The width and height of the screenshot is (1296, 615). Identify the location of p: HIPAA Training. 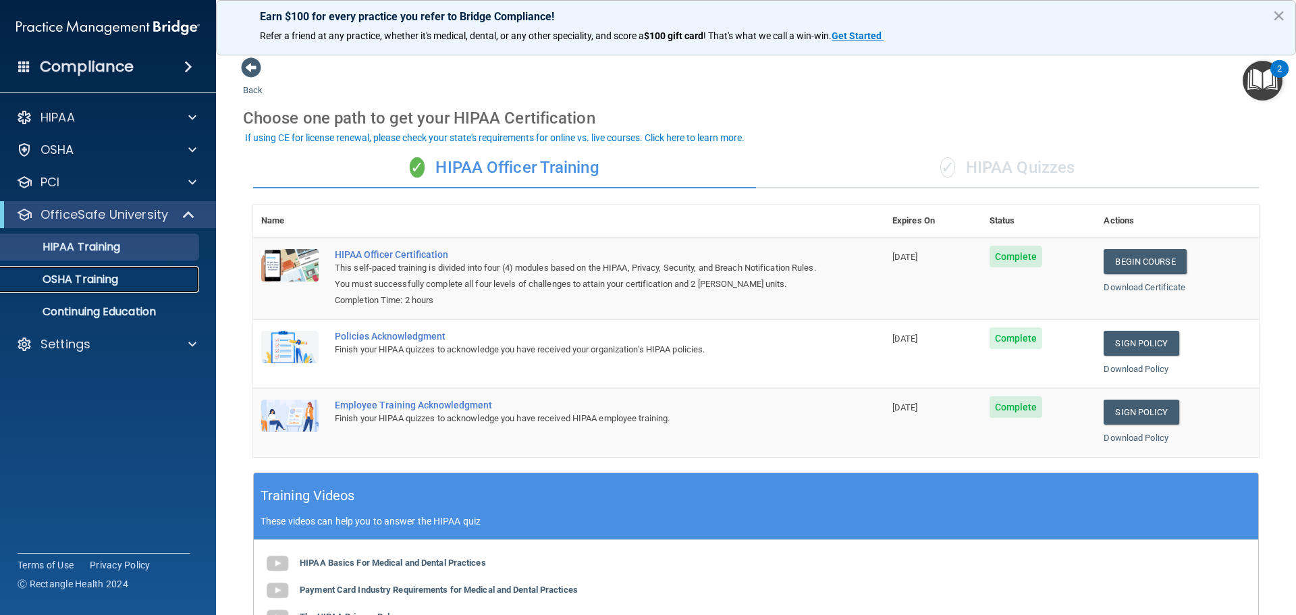
(64, 247).